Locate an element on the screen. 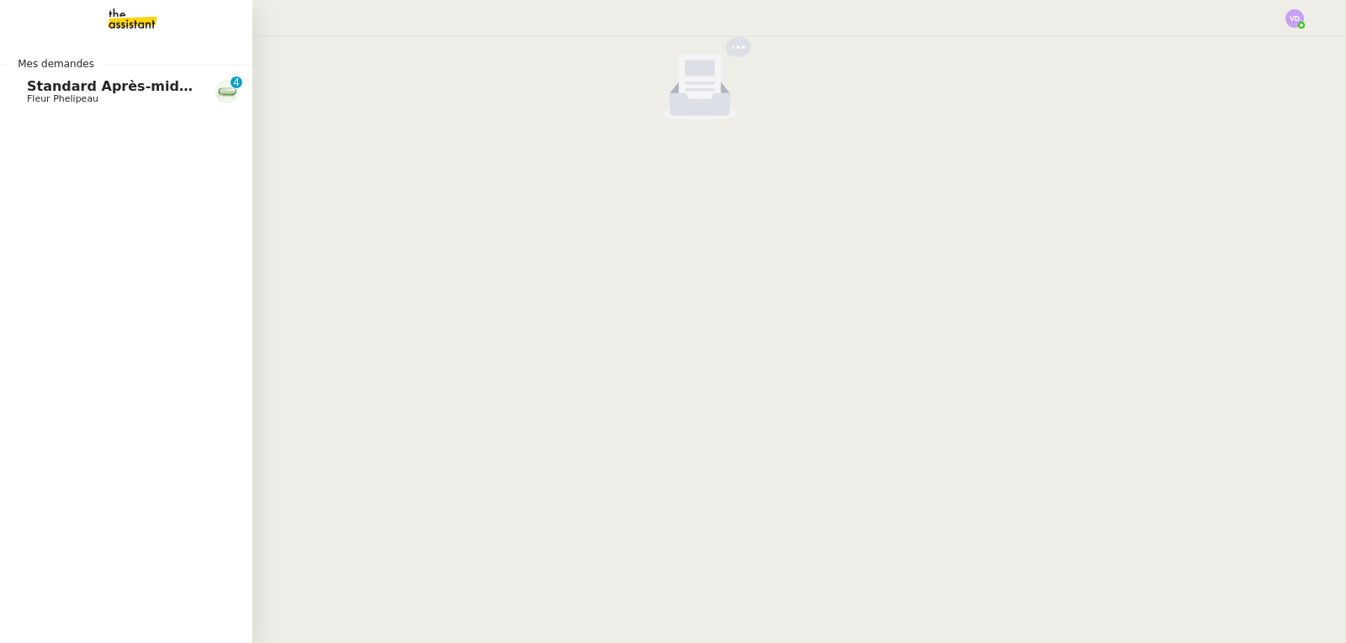 This screenshot has height=643, width=1346. span: Standard Après-midi - DLAB is located at coordinates (133, 86).